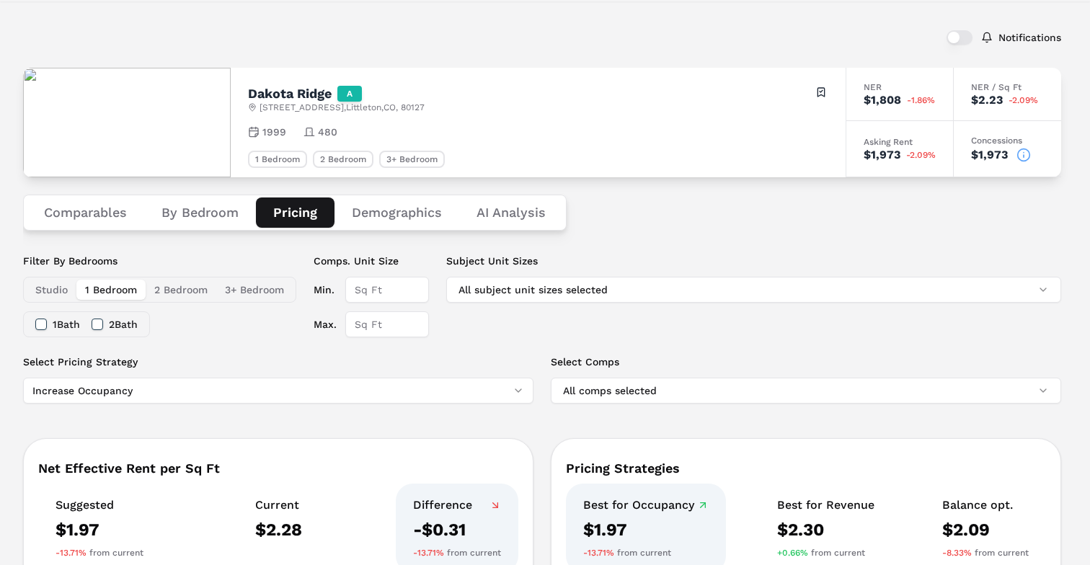 This screenshot has height=565, width=1090. I want to click on span: 480, so click(327, 132).